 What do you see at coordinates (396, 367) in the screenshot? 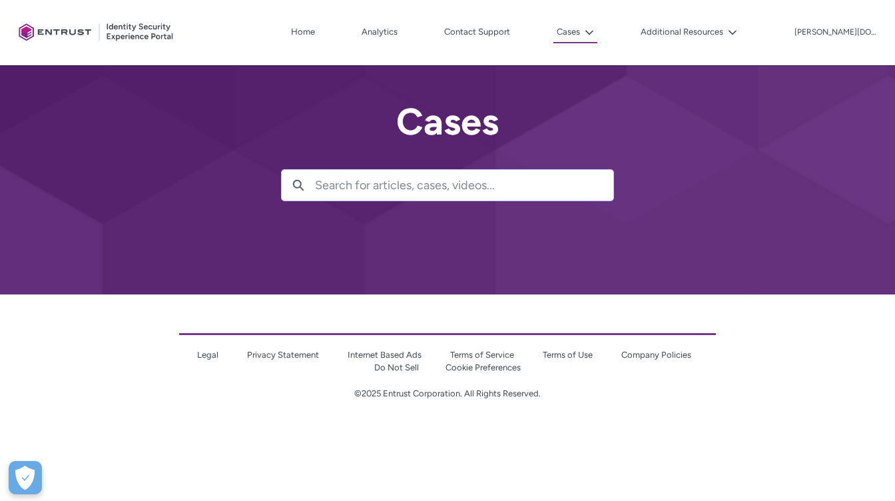
I see `a: Do Not Sell` at bounding box center [396, 367].